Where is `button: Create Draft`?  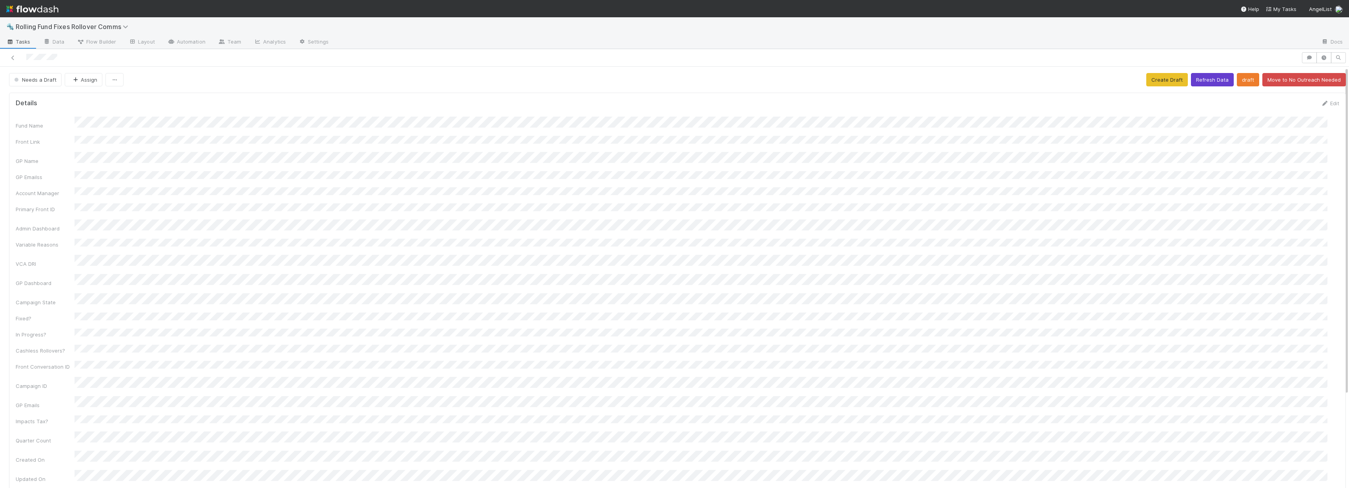 button: Create Draft is located at coordinates (1167, 80).